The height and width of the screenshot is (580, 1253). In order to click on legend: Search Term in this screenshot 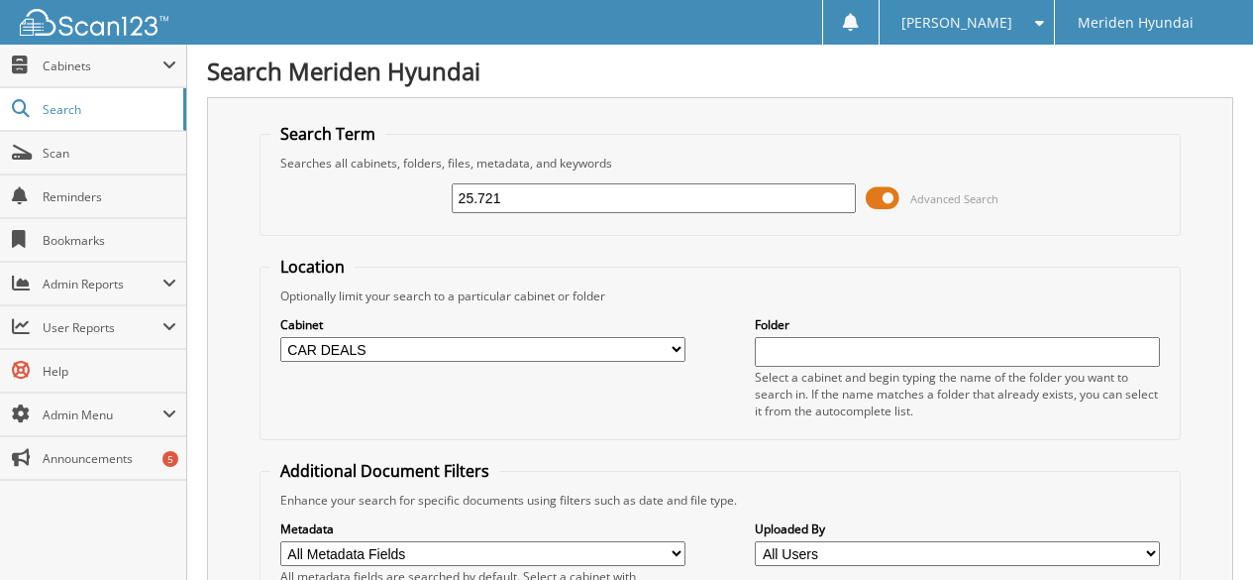, I will do `click(328, 134)`.